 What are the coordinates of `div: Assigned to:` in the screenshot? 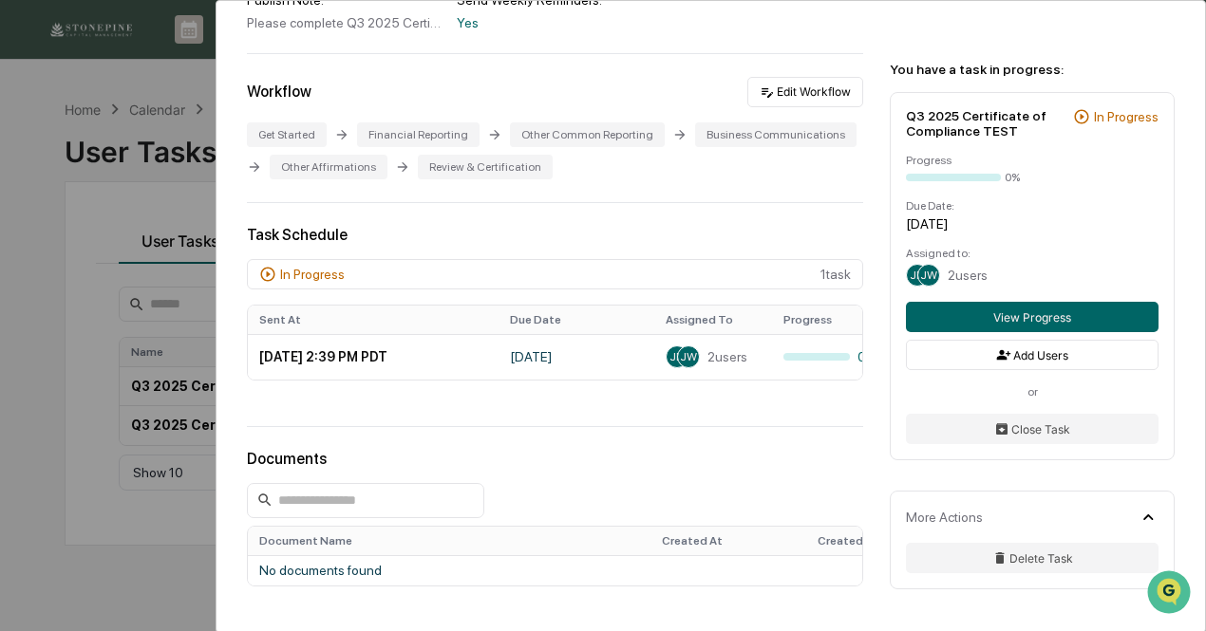 It's located at (1032, 254).